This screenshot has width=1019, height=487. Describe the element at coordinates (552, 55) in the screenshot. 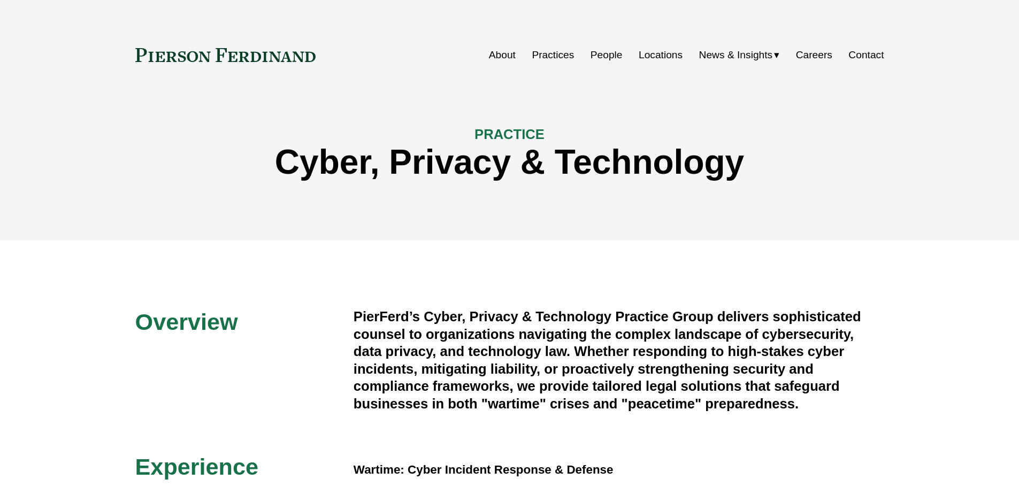

I see `a: Practices` at that location.